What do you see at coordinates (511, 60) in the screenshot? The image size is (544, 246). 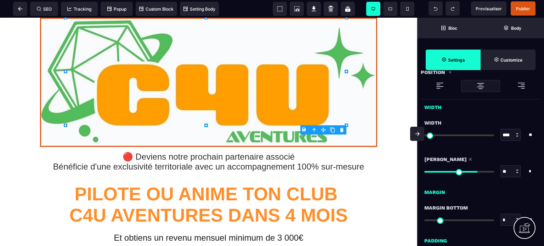 I see `strong: Customize` at bounding box center [511, 60].